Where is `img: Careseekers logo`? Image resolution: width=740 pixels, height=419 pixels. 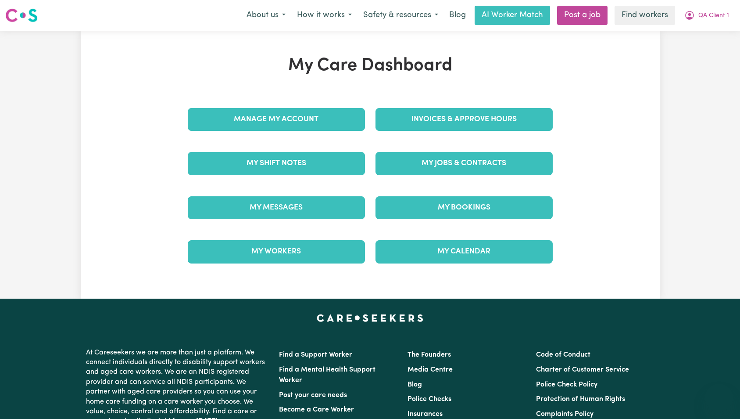
img: Careseekers logo is located at coordinates (22, 15).